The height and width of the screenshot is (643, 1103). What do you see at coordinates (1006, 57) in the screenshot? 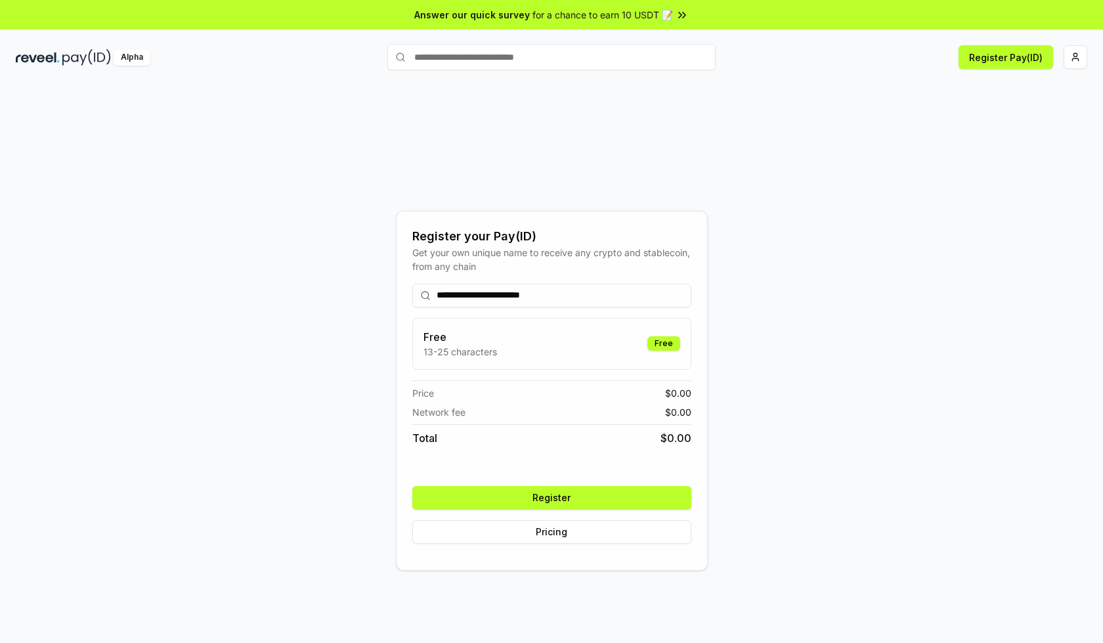
I see `button: Register Pay(ID)` at bounding box center [1006, 57].